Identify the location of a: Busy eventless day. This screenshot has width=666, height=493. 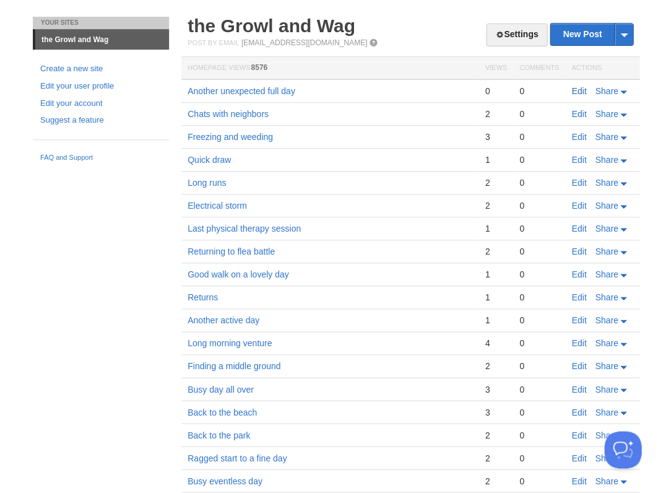
(225, 480).